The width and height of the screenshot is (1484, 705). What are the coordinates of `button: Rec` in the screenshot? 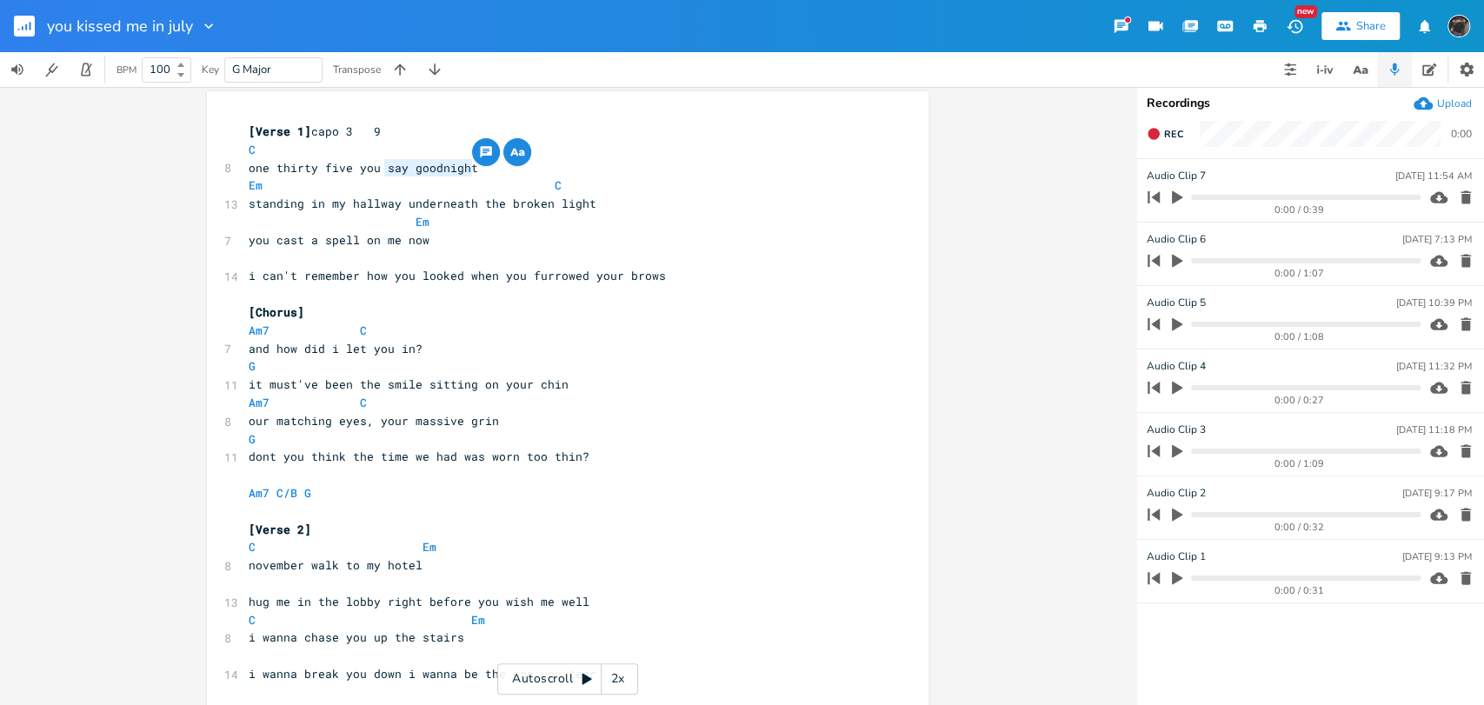 It's located at (1165, 134).